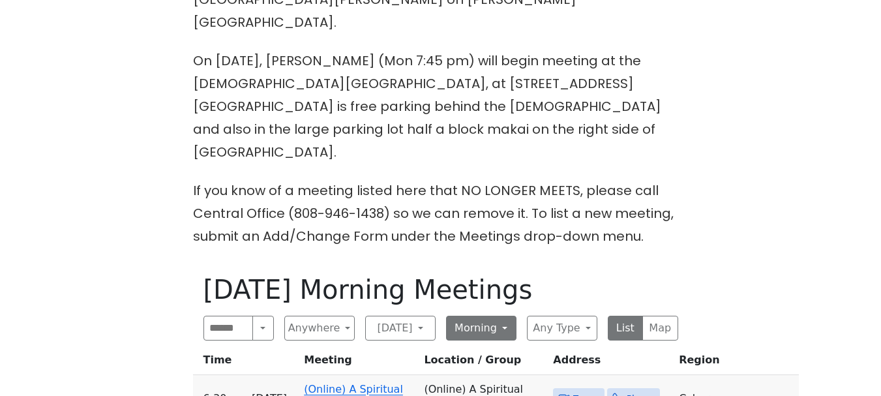  Describe the element at coordinates (441, 213) in the screenshot. I see `p: If you know of a meeting listed here that NO LONGER MEETS, please call Central Office (808-946-14...` at that location.